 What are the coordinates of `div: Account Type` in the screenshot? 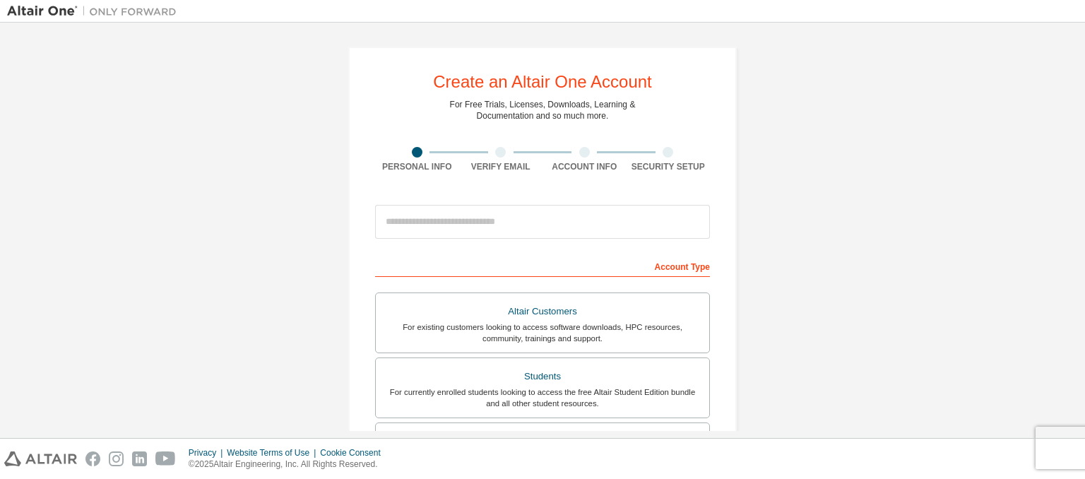 It's located at (543, 266).